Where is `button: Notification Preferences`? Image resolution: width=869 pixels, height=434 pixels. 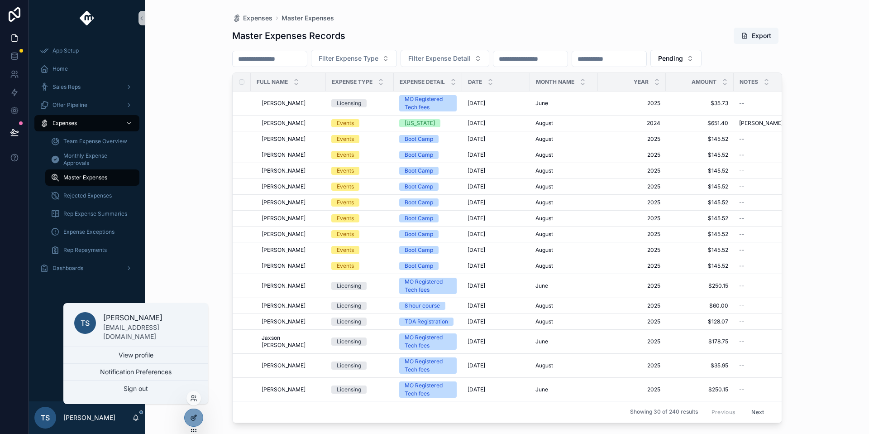 button: Notification Preferences is located at coordinates (136, 372).